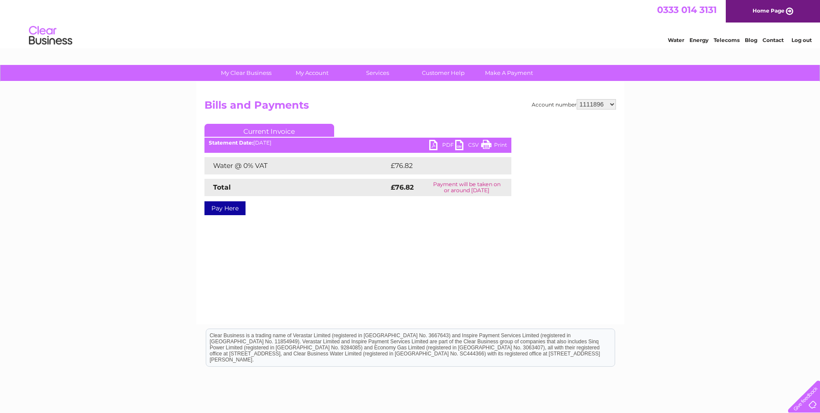  I want to click on b: Statement Date:, so click(231, 142).